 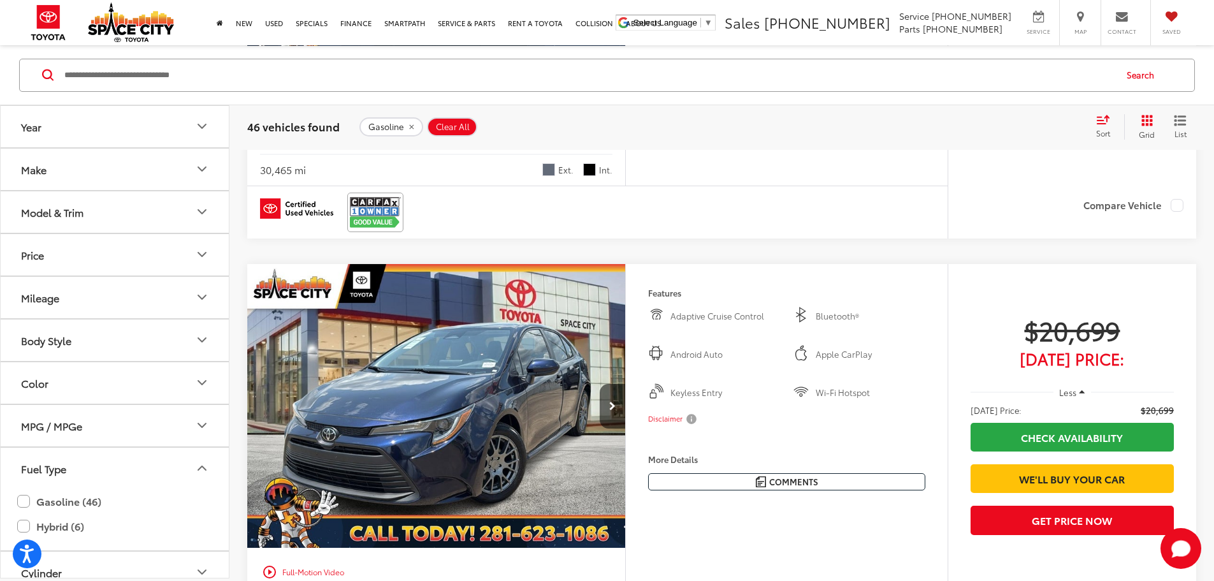 What do you see at coordinates (665, 419) in the screenshot?
I see `span: Disclaimer` at bounding box center [665, 419].